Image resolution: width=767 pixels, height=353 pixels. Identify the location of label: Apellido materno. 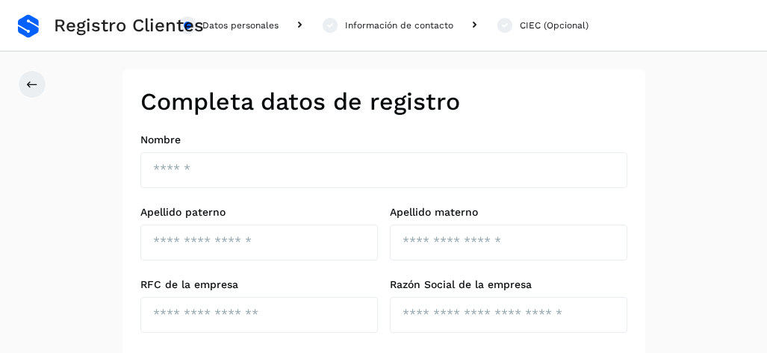
(509, 212).